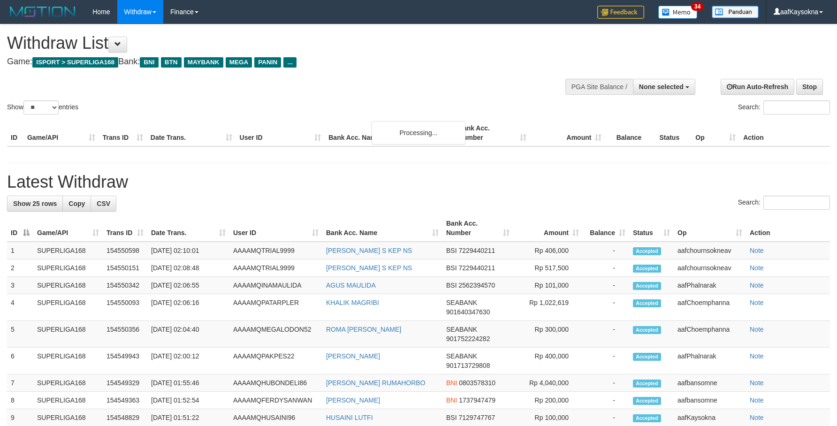 This screenshot has height=426, width=837. What do you see at coordinates (710, 251) in the screenshot?
I see `td: aafchournsokneav` at bounding box center [710, 251].